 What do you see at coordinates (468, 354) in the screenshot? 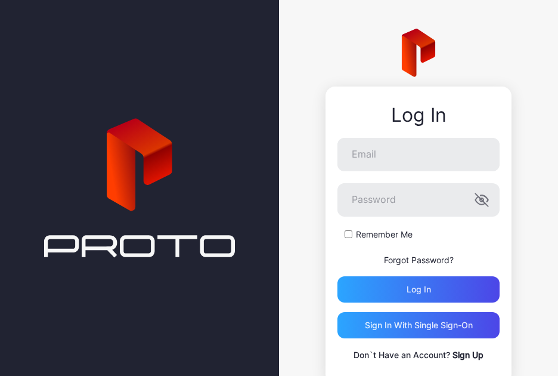
I see `a: Sign Up` at bounding box center [468, 354].